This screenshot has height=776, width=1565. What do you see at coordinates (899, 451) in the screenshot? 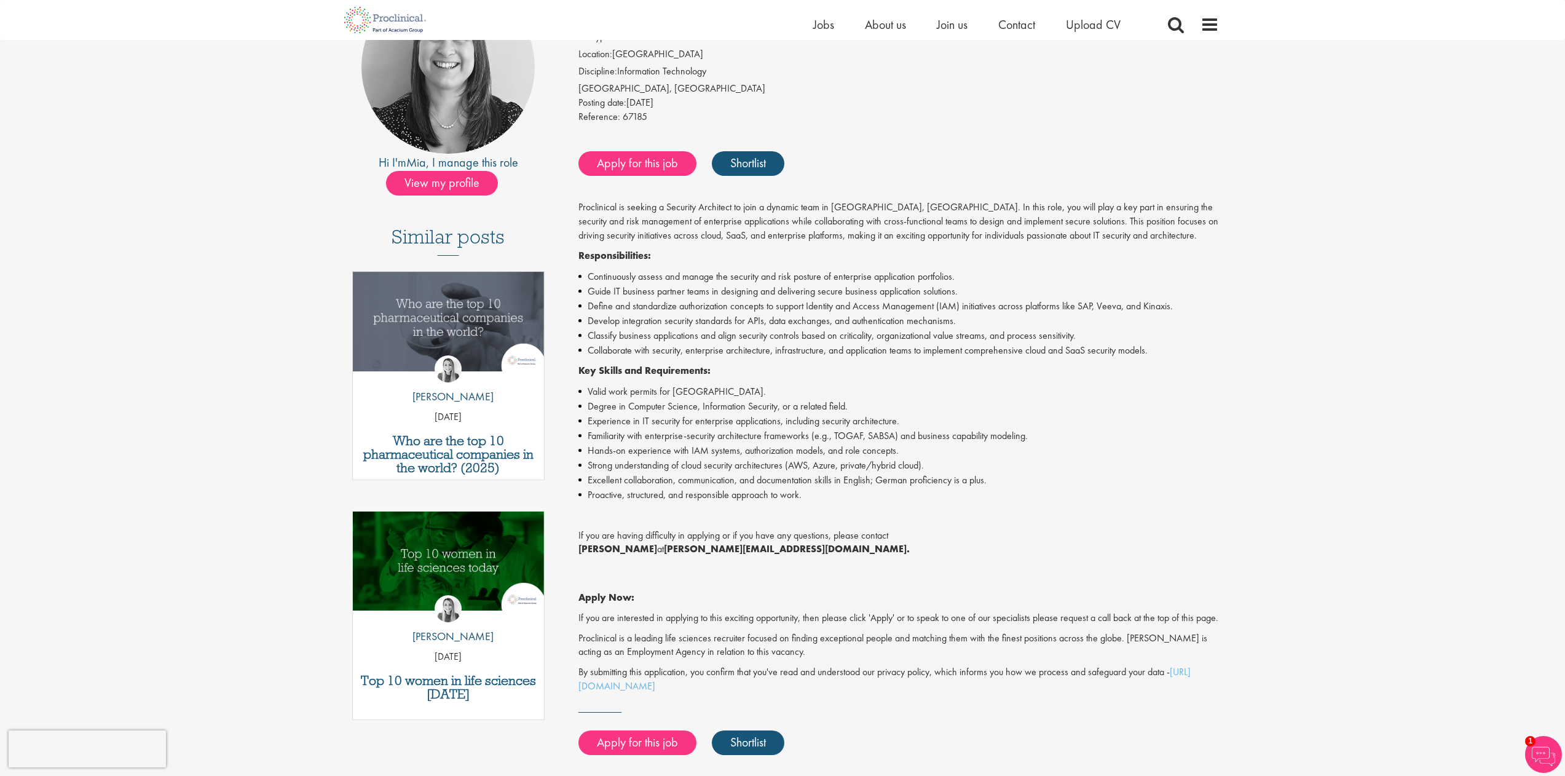
I see `li: Hands-on experience with IAM systems, authorization models, and role concepts.` at bounding box center [899, 451].